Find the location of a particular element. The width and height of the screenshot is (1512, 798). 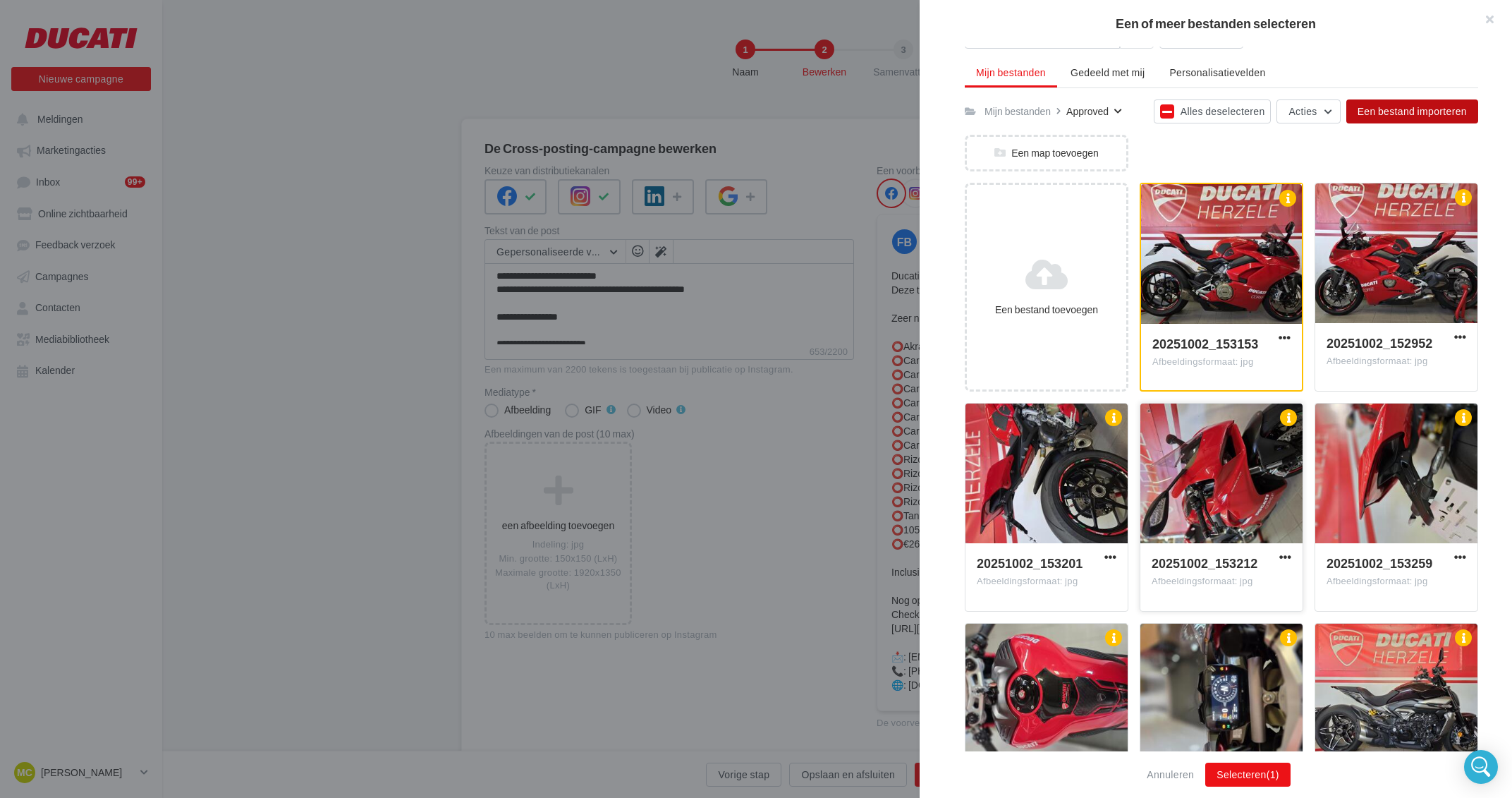

span: Mijn bestanden is located at coordinates (1011, 72).